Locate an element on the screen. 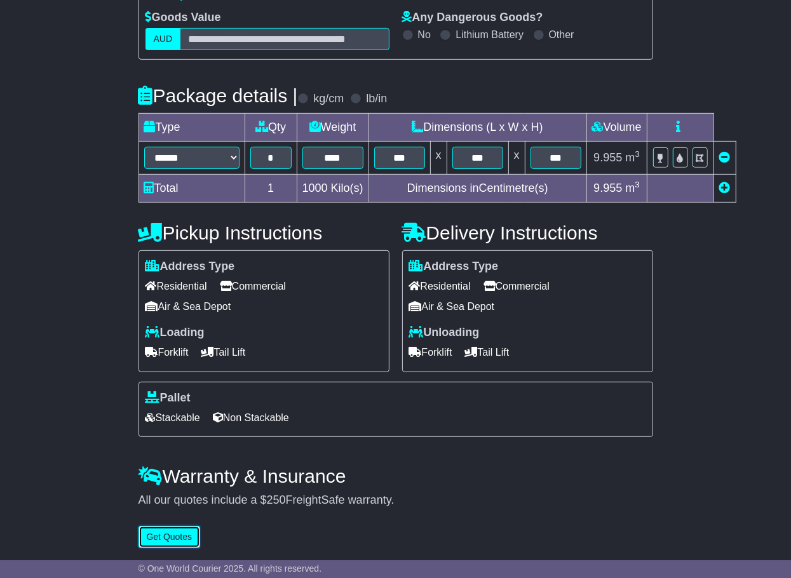 This screenshot has width=791, height=578. h4: Package details | is located at coordinates (218, 95).